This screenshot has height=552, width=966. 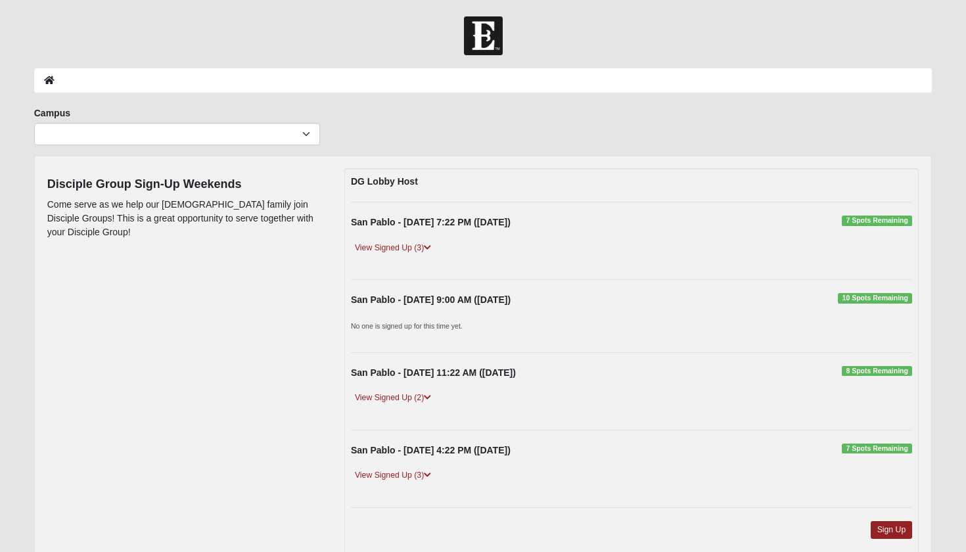 I want to click on span: 8 Spots Remaining, so click(x=877, y=371).